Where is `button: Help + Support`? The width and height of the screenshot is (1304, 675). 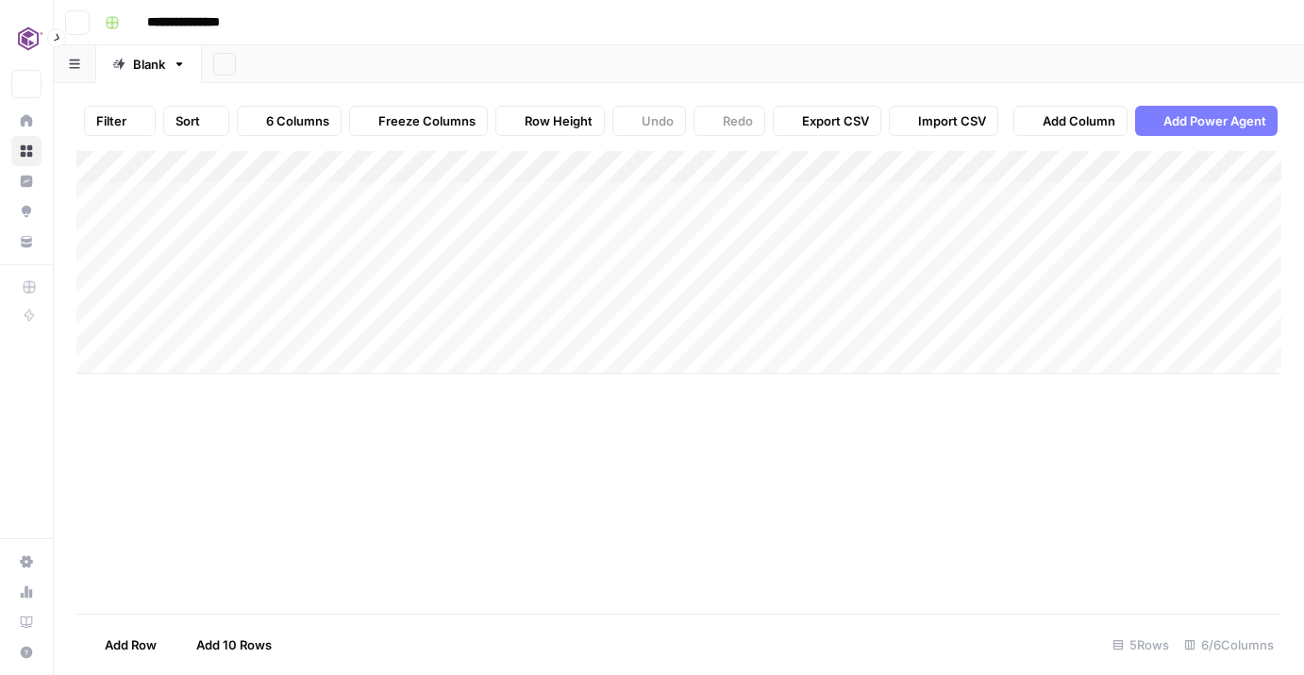 button: Help + Support is located at coordinates (26, 652).